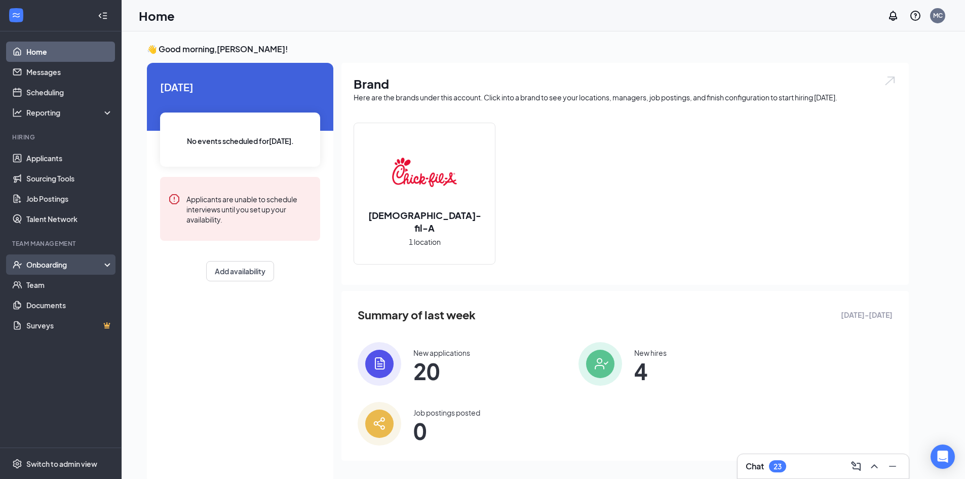 The image size is (965, 479). What do you see at coordinates (755, 466) in the screenshot?
I see `h3: Chat` at bounding box center [755, 466].